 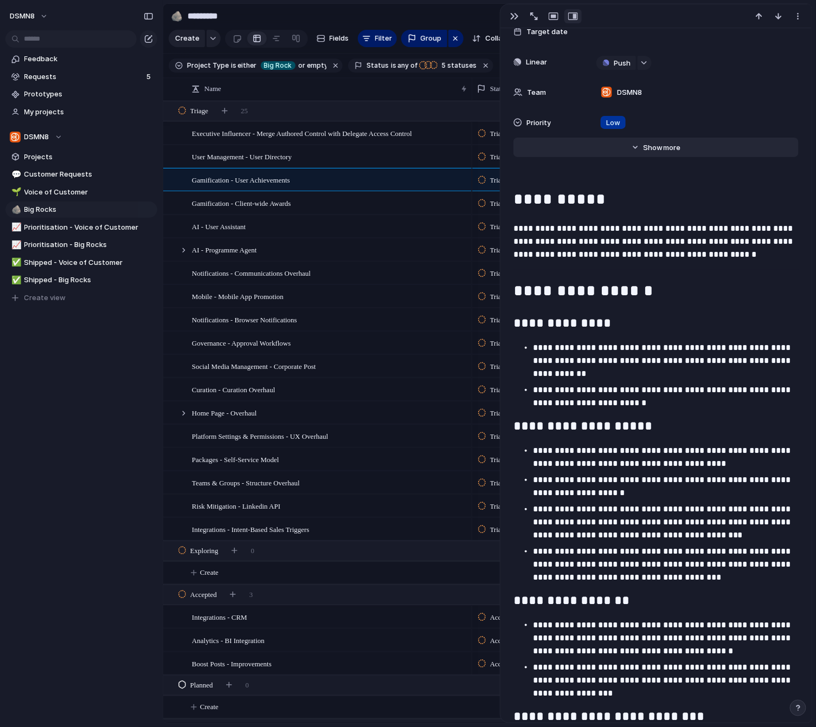 What do you see at coordinates (424, 38) in the screenshot?
I see `button: Group` at bounding box center [424, 38].